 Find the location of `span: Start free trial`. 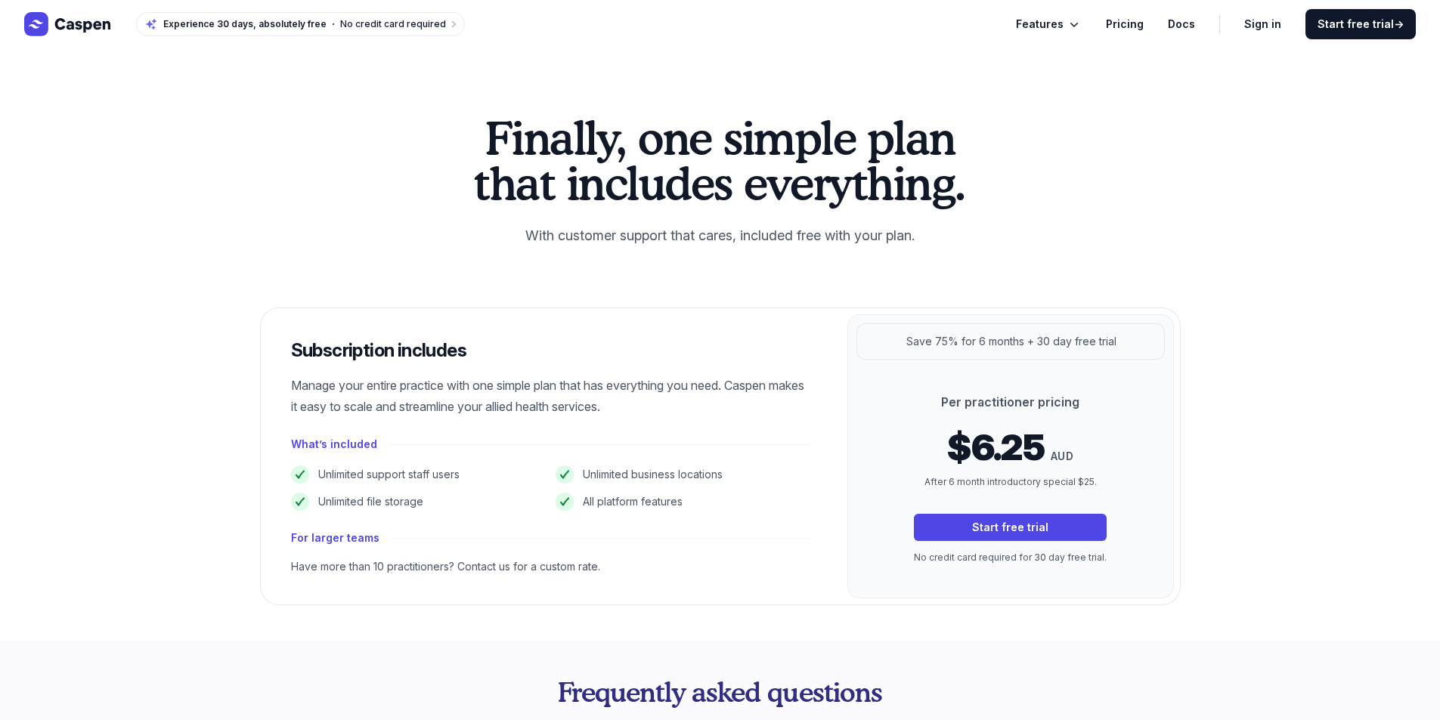

span: Start free trial is located at coordinates (1361, 24).